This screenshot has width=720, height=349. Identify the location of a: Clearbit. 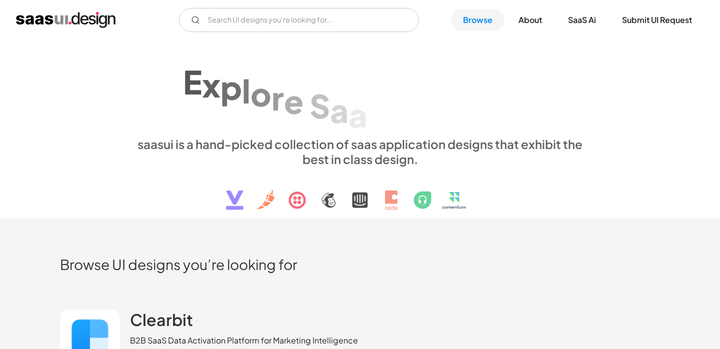
(161, 322).